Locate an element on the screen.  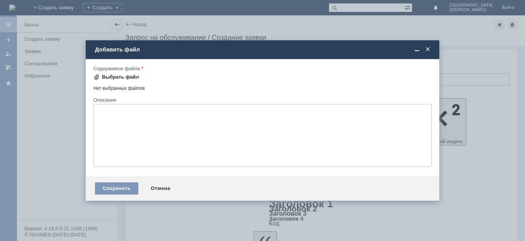
div: Содержимое файла is located at coordinates (262, 68).